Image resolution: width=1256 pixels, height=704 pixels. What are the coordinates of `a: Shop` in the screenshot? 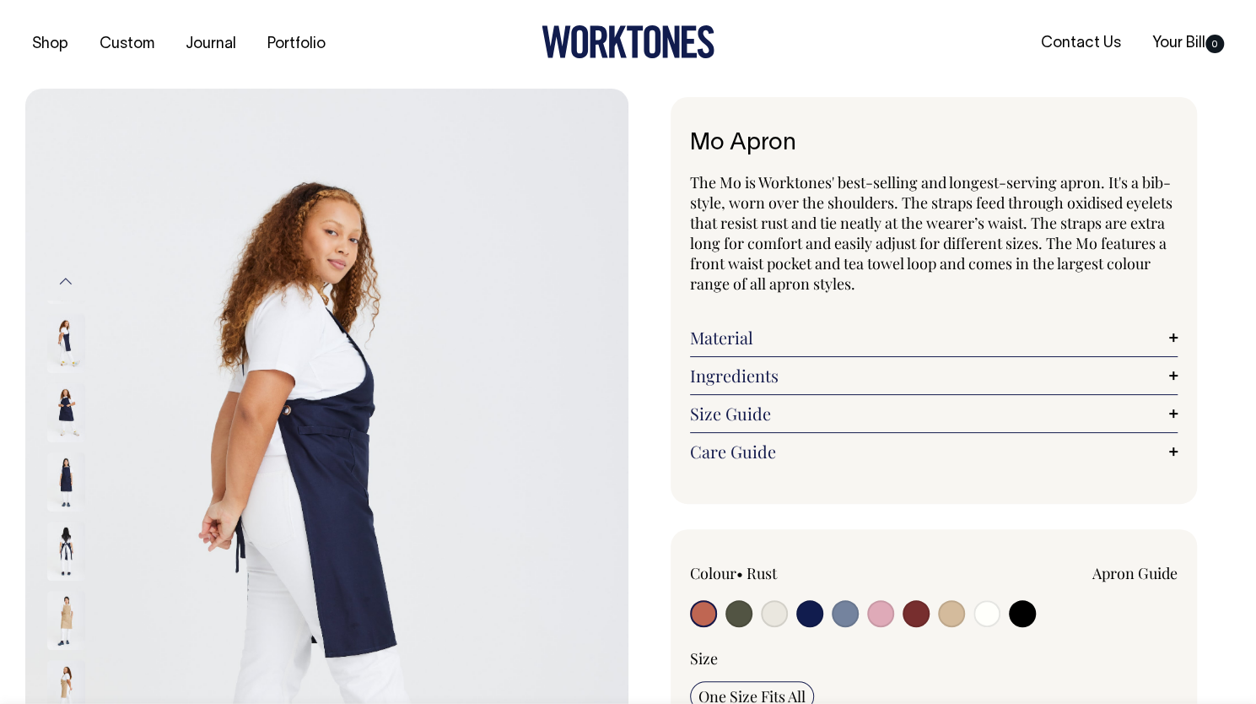 It's located at (50, 44).